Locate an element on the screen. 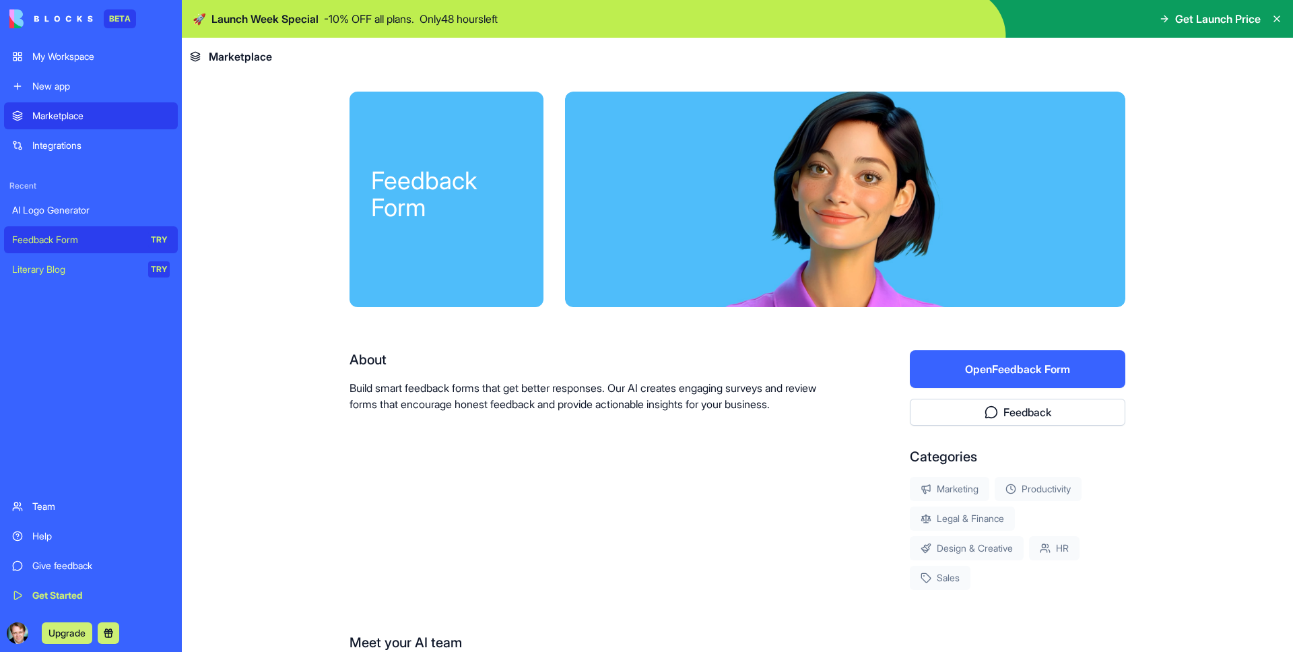 The width and height of the screenshot is (1293, 652). p: - 10 % OFF all plans. is located at coordinates (369, 19).